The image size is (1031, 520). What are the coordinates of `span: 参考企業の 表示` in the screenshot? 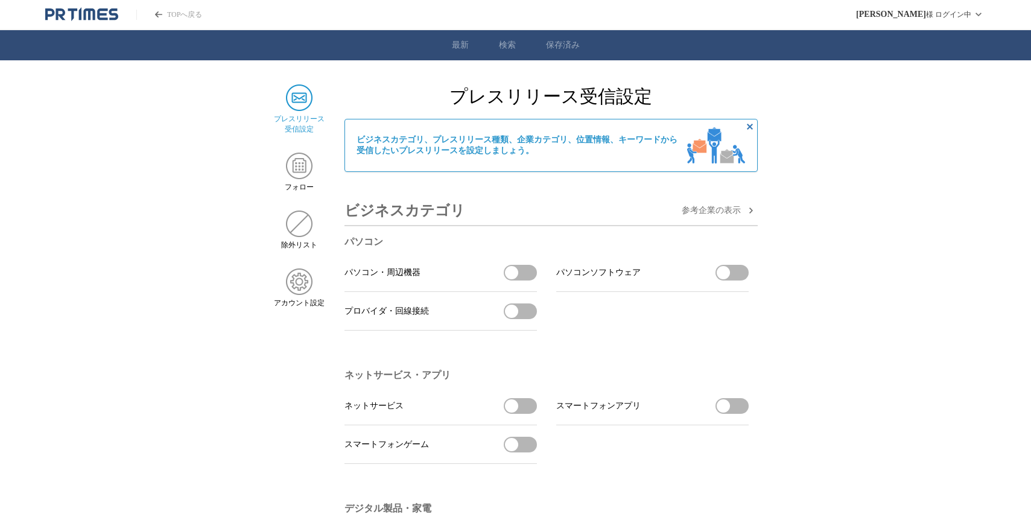 It's located at (712, 211).